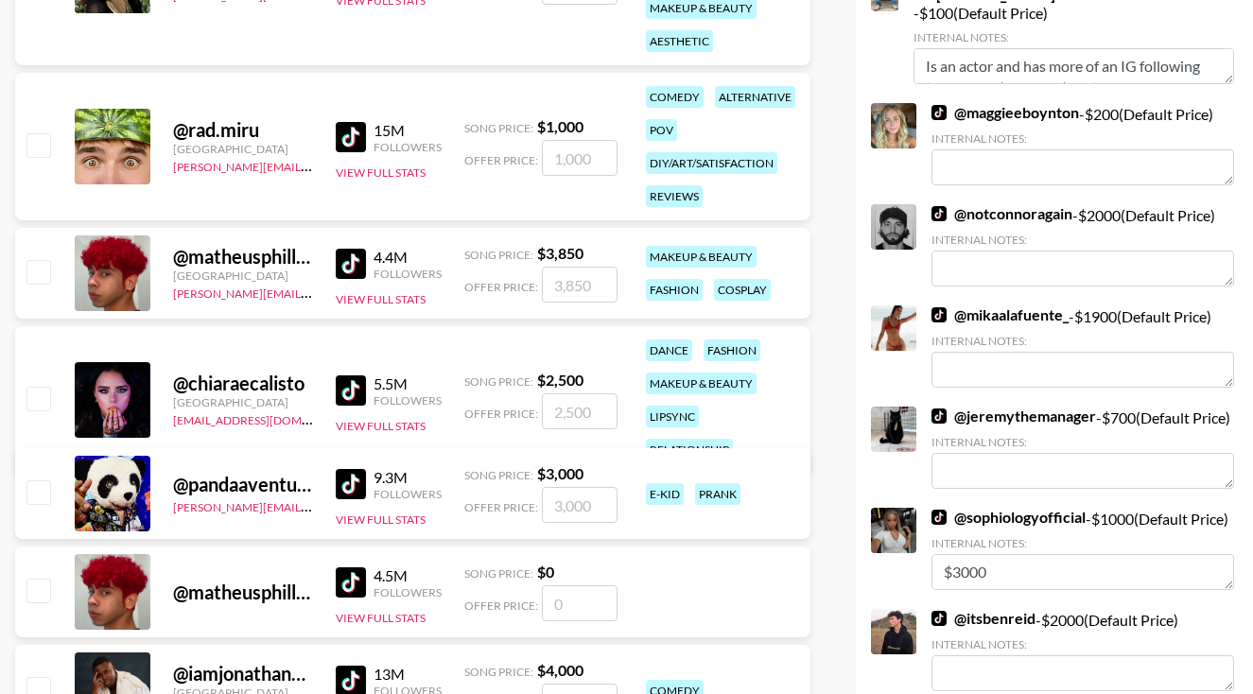  Describe the element at coordinates (665, 494) in the screenshot. I see `div: e-kid` at that location.